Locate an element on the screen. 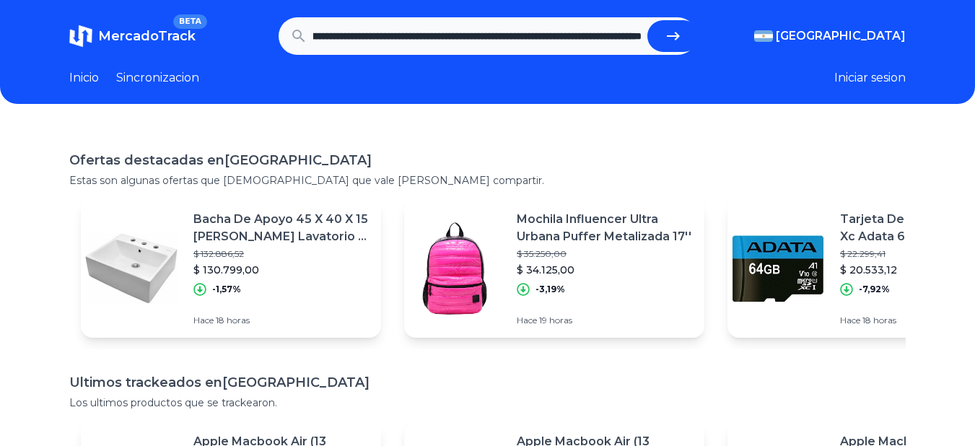  p: Mochila Influencer Ultra Urbana Puffer Metalizada 17'' is located at coordinates (605, 228).